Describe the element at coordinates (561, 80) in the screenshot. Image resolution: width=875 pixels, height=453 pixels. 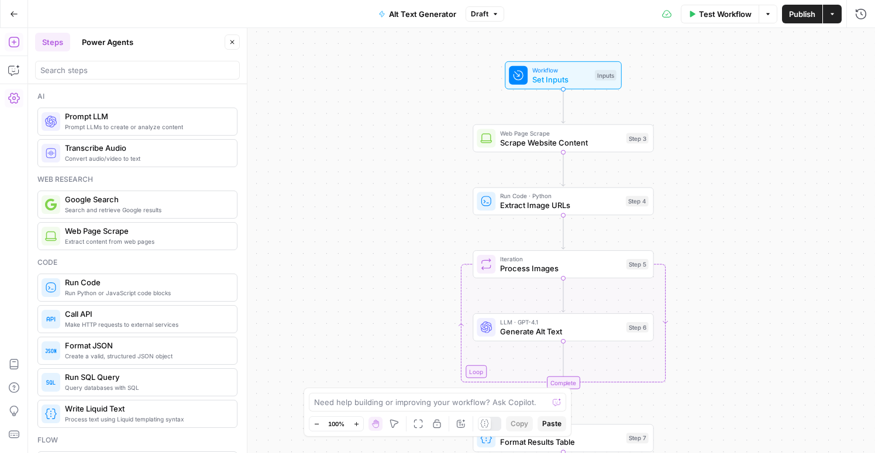
I see `span: Set Inputs` at that location.